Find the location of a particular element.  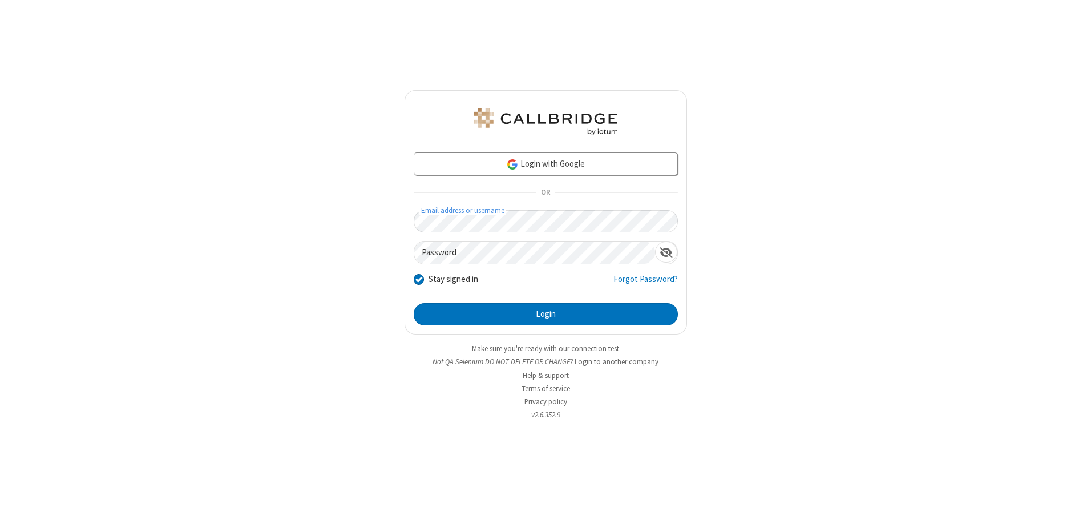

button: Login to another company is located at coordinates (616, 361).